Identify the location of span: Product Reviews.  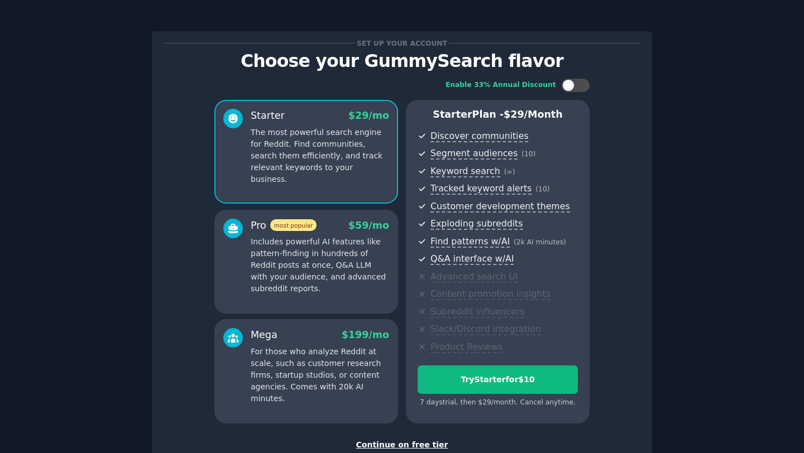
(466, 347).